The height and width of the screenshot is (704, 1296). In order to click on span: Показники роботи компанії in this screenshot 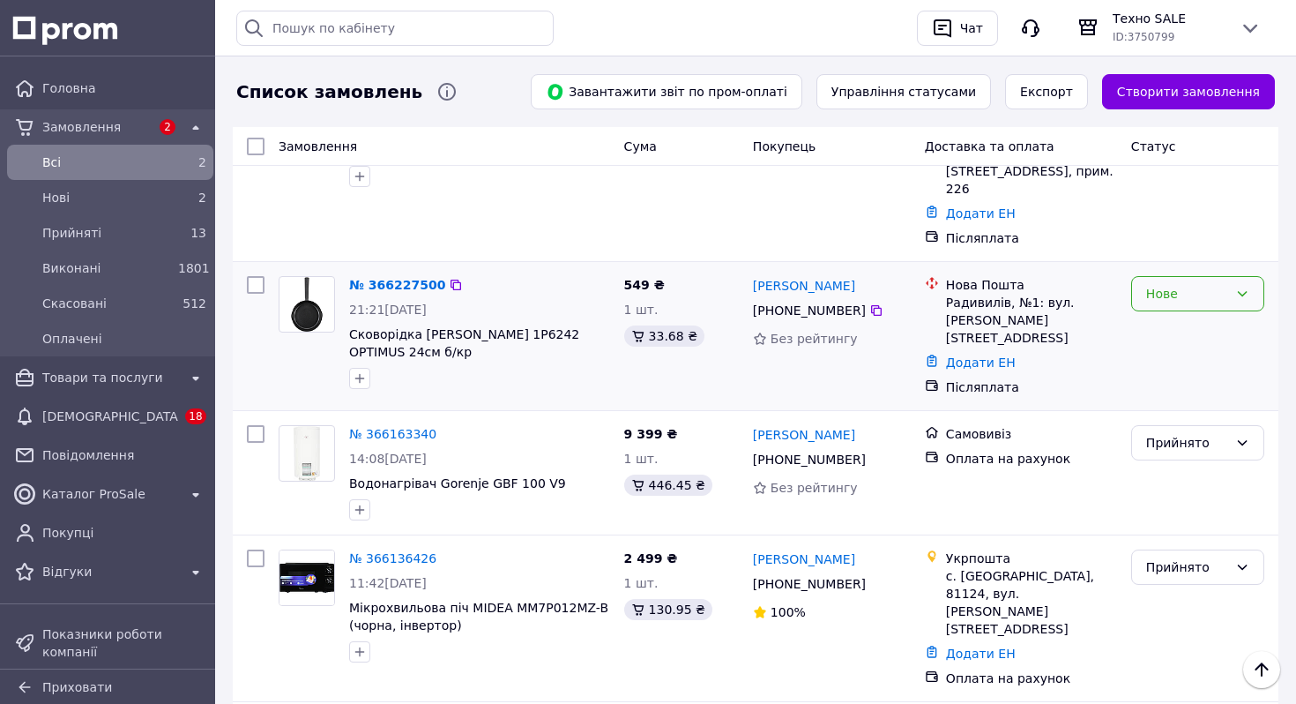, I will do `click(124, 643)`.